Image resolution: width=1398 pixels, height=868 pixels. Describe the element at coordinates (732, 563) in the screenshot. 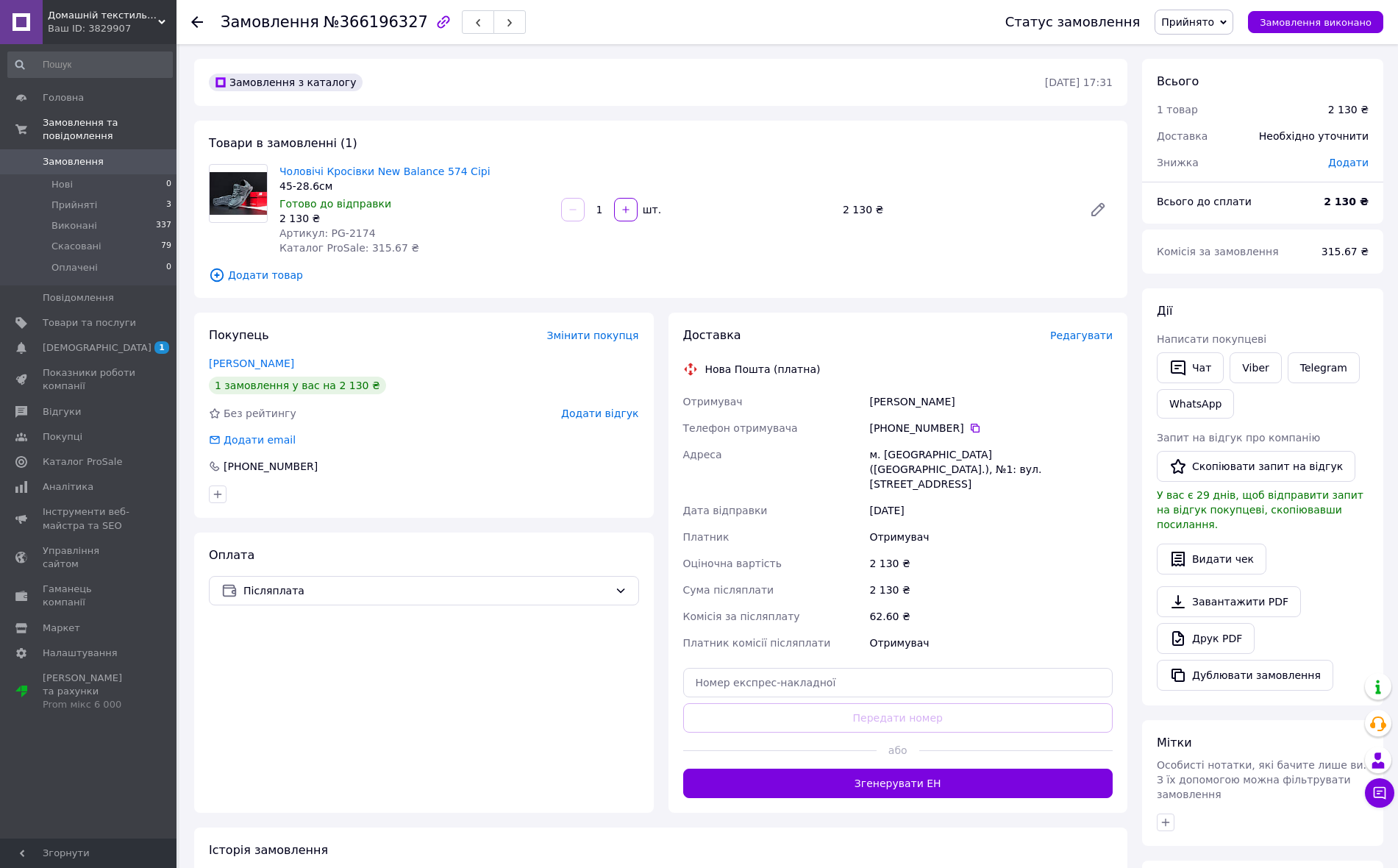

I see `span: Оціночна вартість` at that location.